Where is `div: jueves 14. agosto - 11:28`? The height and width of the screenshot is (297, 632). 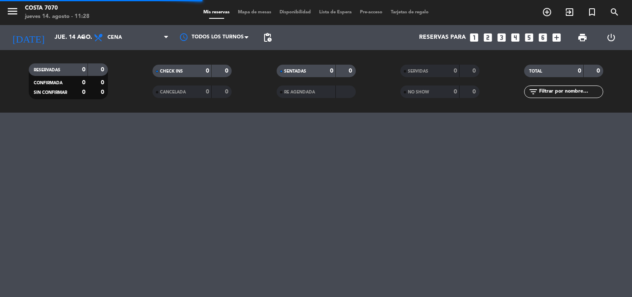
div: jueves 14. agosto - 11:28 is located at coordinates (57, 17).